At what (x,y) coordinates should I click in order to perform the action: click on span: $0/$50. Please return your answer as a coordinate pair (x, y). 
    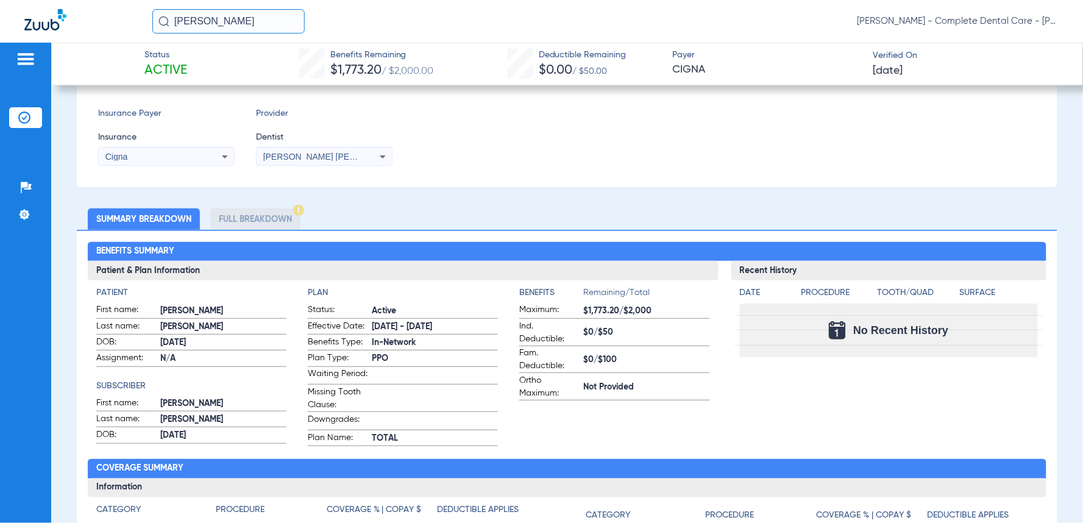
    Looking at the image, I should click on (646, 332).